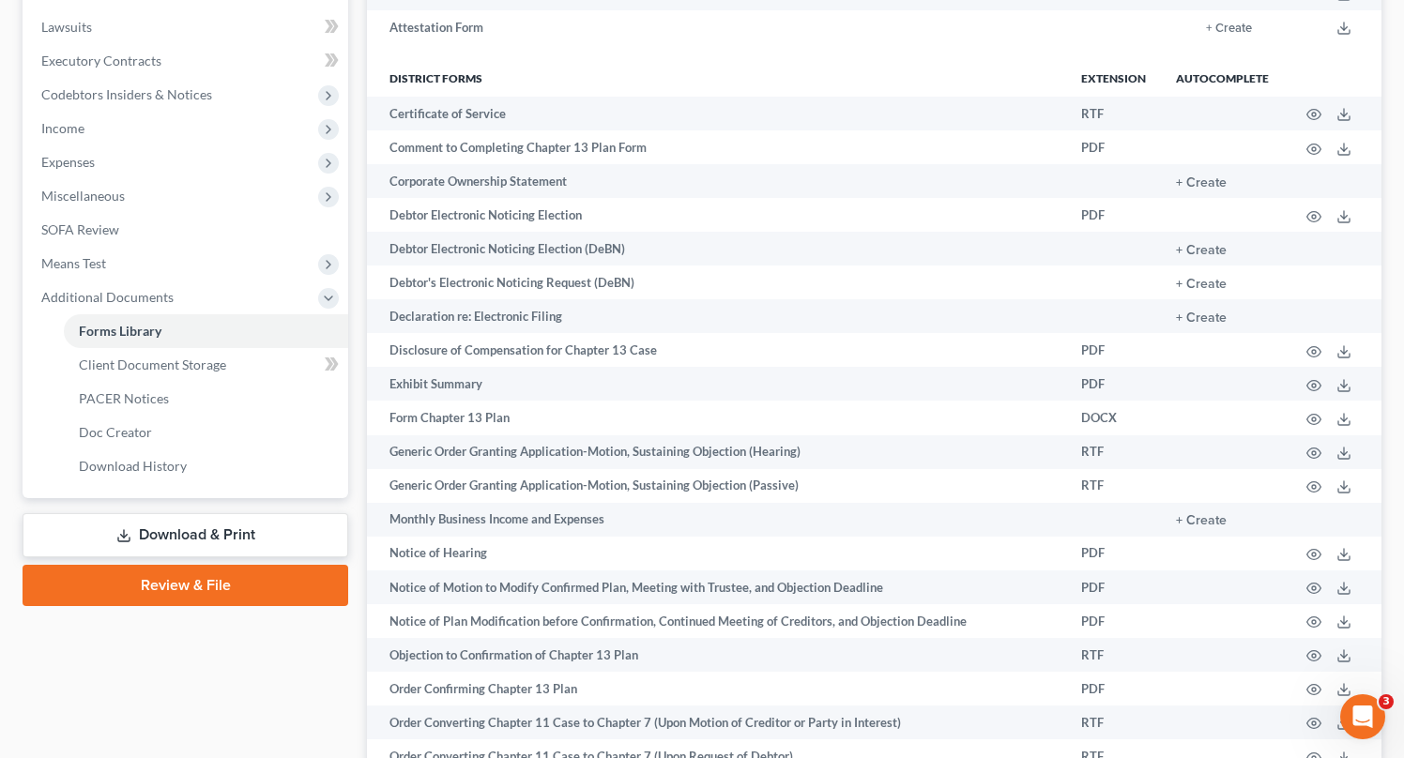 The image size is (1404, 758). What do you see at coordinates (187, 61) in the screenshot?
I see `a: Executory Contracts` at bounding box center [187, 61].